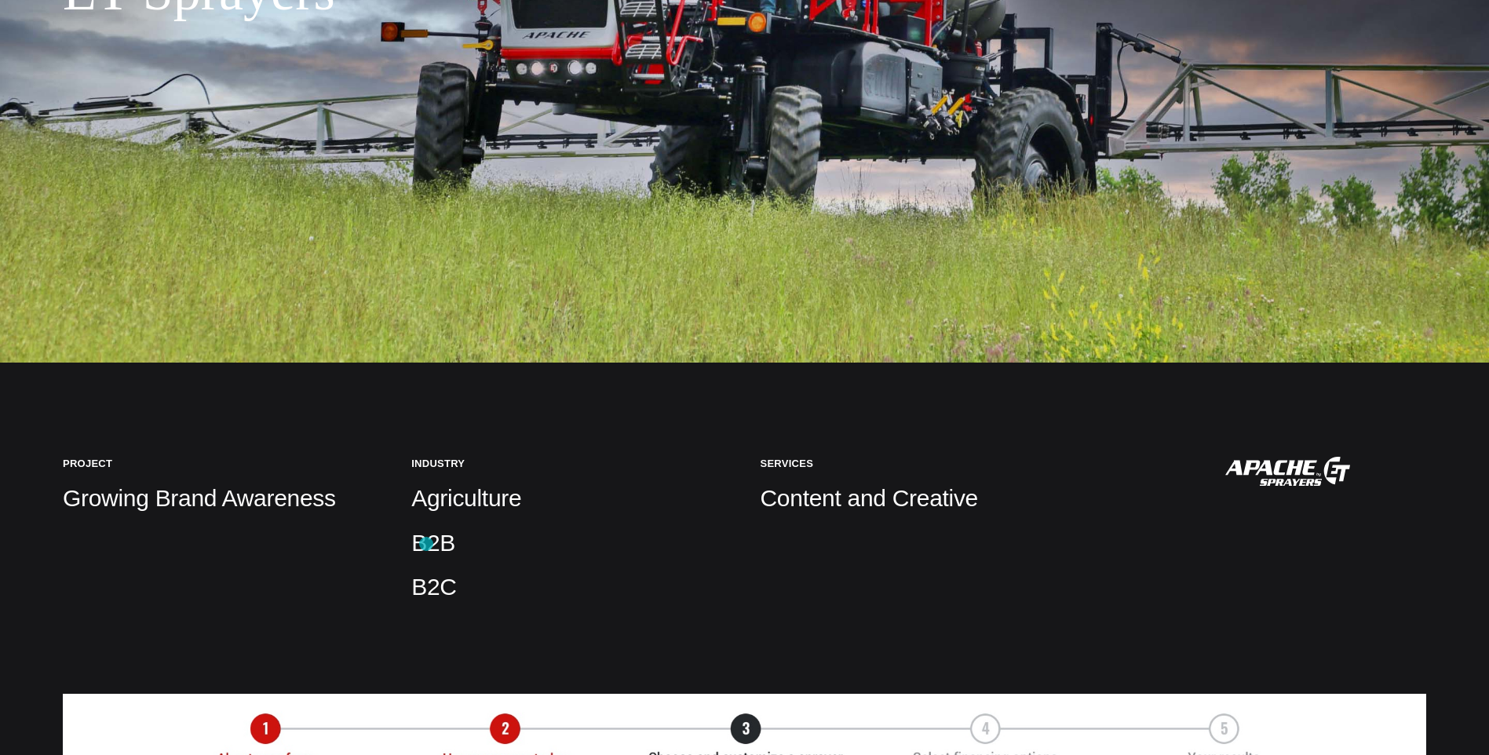 The height and width of the screenshot is (755, 1489). What do you see at coordinates (977, 463) in the screenshot?
I see `h5: Services` at bounding box center [977, 463].